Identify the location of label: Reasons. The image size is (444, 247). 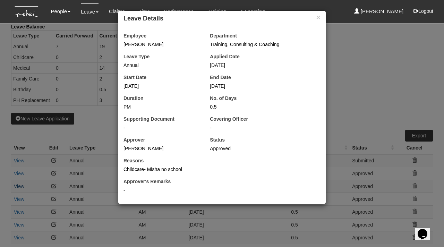
(134, 161).